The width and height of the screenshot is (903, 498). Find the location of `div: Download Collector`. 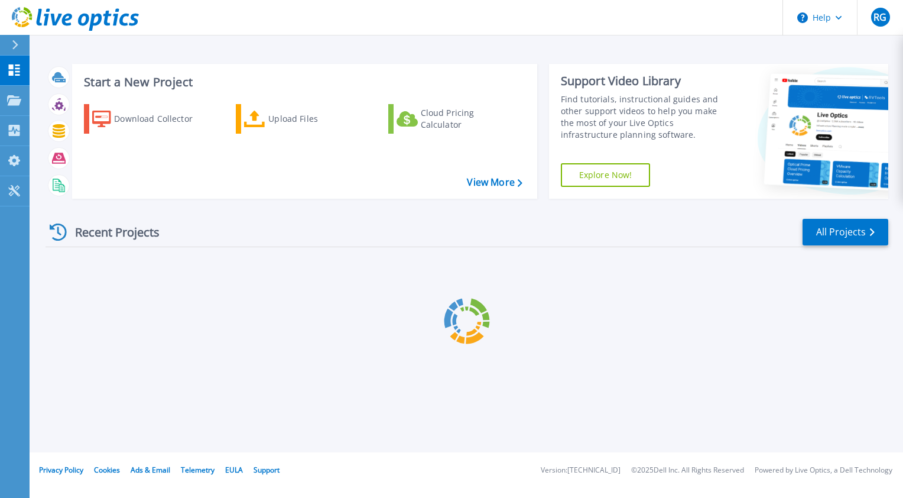

div: Download Collector is located at coordinates (161, 119).